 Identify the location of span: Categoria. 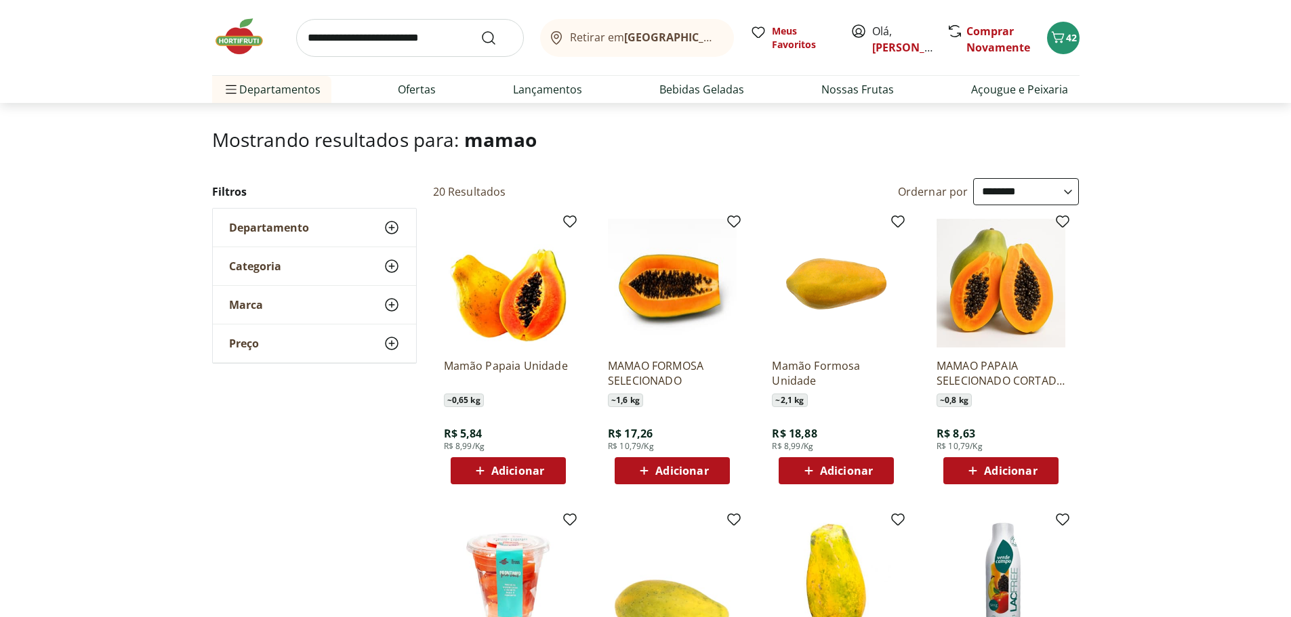
(255, 266).